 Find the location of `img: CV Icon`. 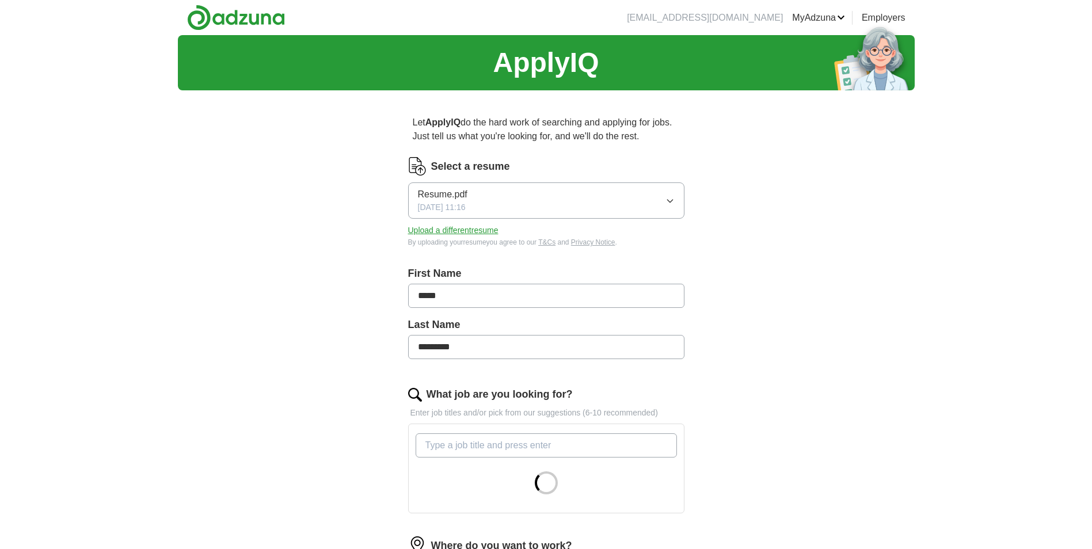

img: CV Icon is located at coordinates (417, 166).